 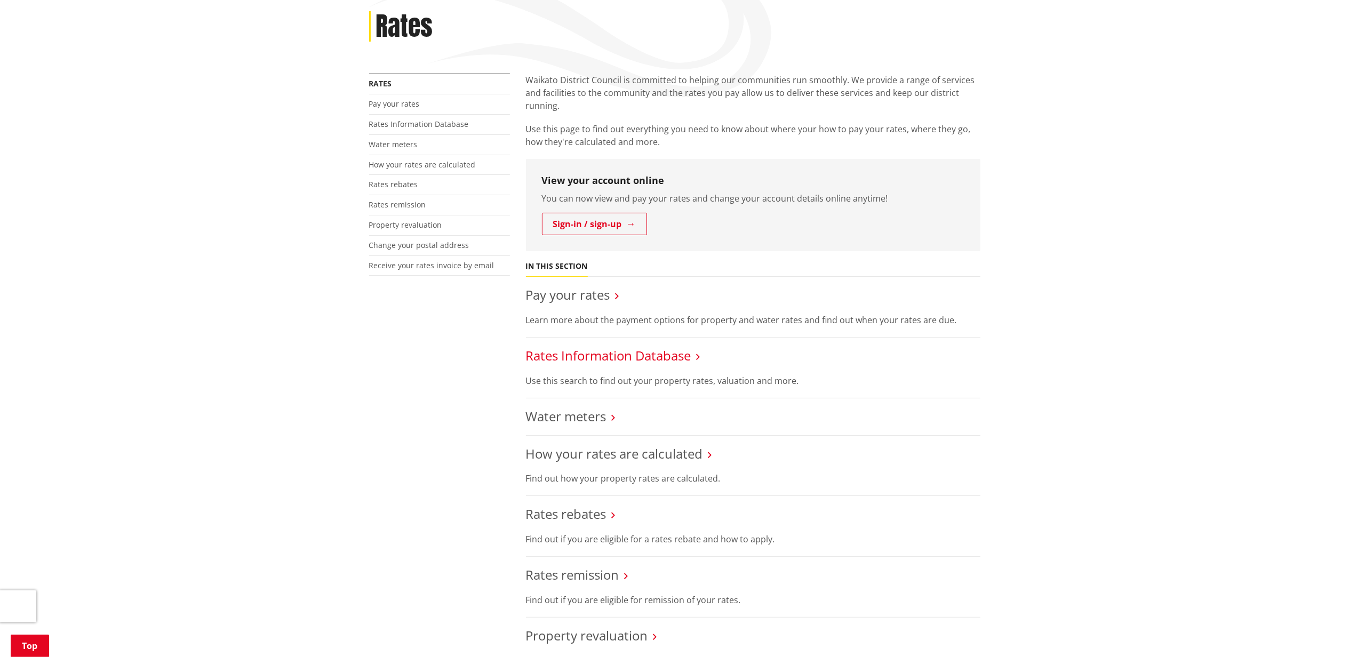 I want to click on p: You can now view and pay your rates and change your account details online anytime!, so click(x=753, y=198).